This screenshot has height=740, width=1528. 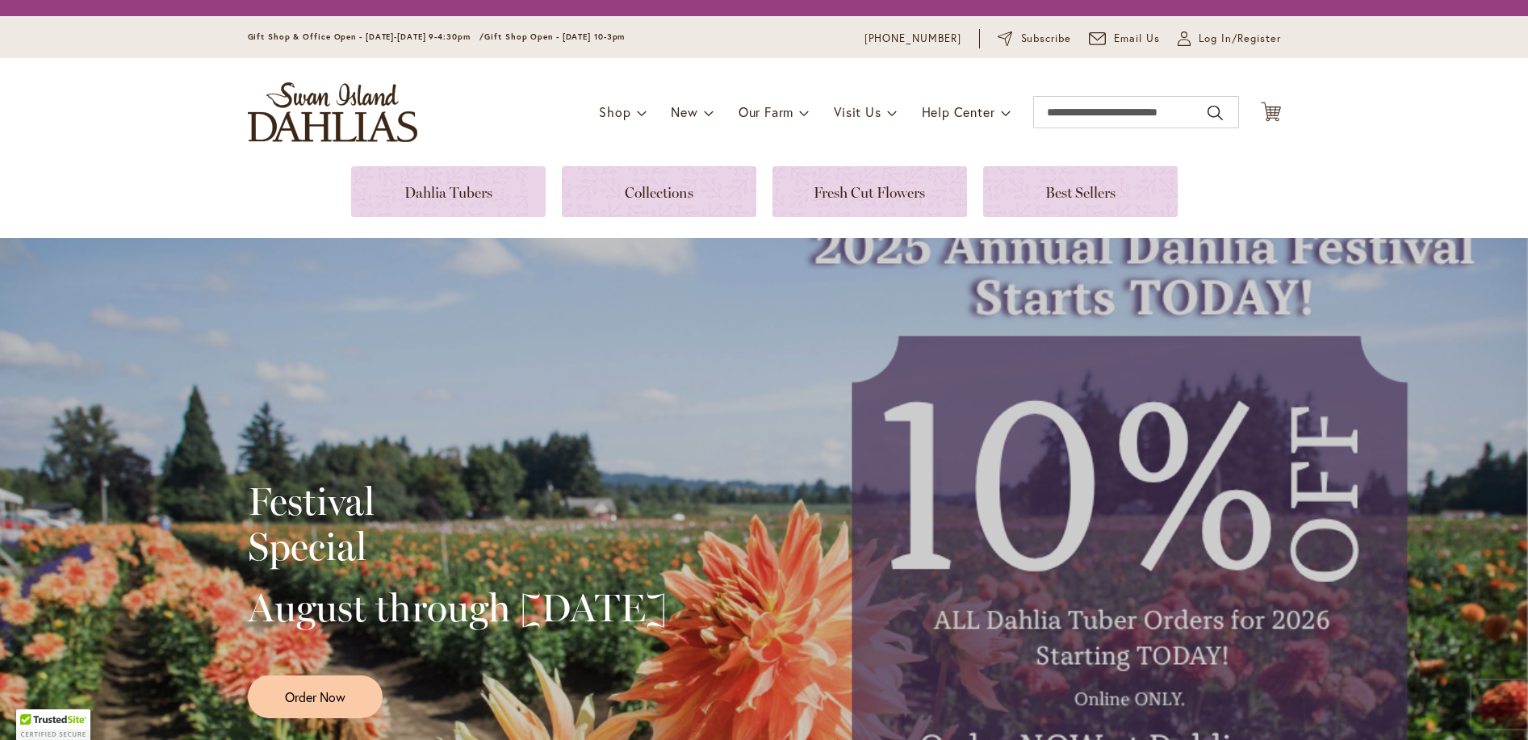 What do you see at coordinates (766, 111) in the screenshot?
I see `span: Our Farm` at bounding box center [766, 111].